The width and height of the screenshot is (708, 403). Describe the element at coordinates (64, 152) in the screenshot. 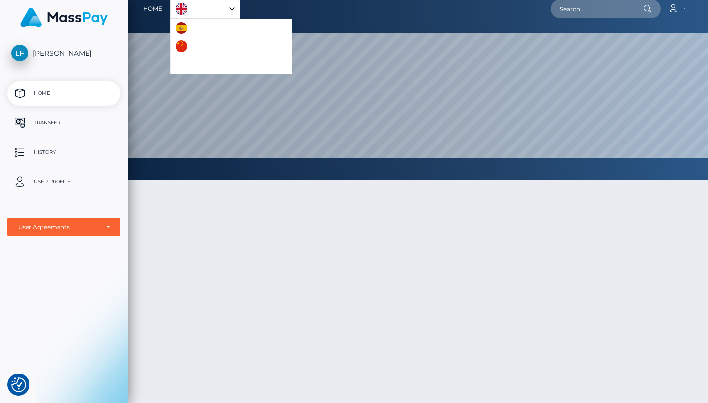

I see `p: History` at that location.